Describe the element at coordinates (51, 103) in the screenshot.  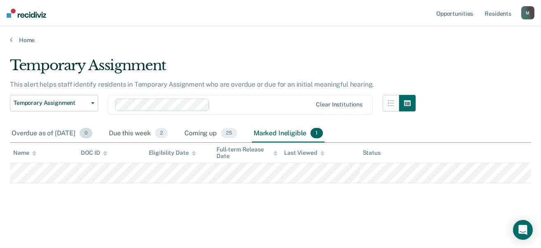
I see `span: Temporary Assignment` at that location.